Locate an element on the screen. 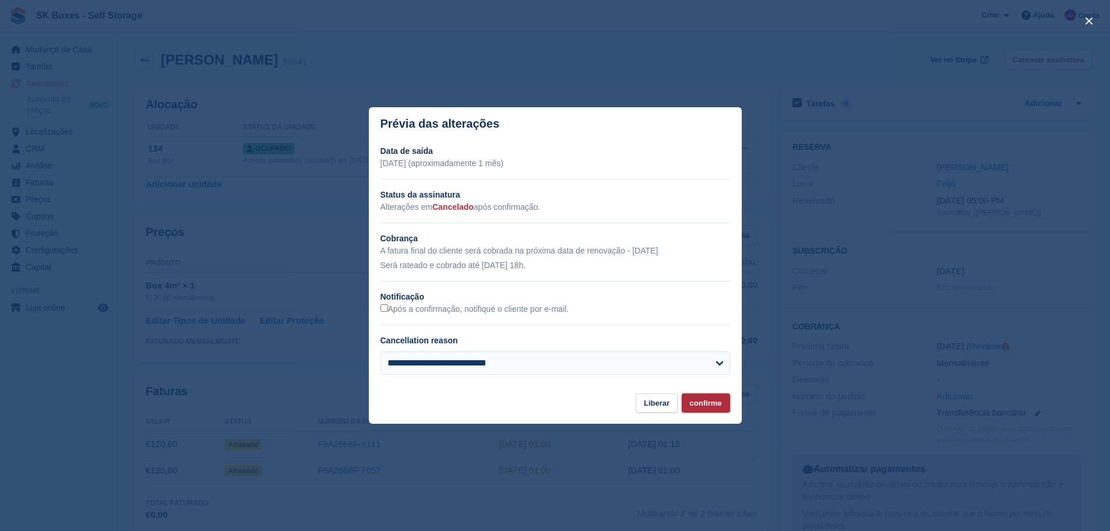  p: Alterações em após confirmação. is located at coordinates (555, 207).